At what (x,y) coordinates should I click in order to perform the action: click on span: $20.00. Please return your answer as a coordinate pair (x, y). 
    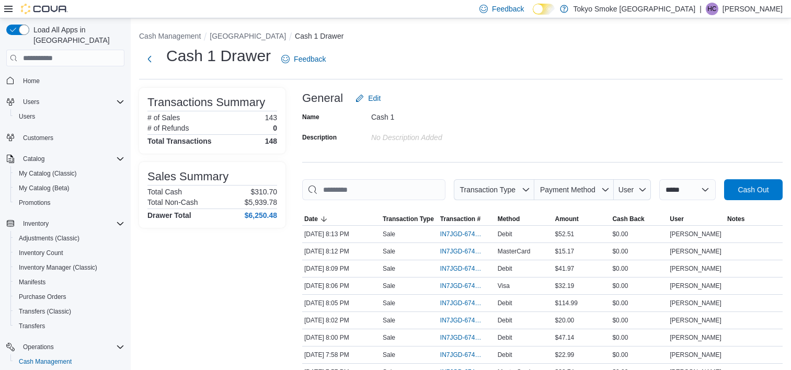
    Looking at the image, I should click on (565, 321).